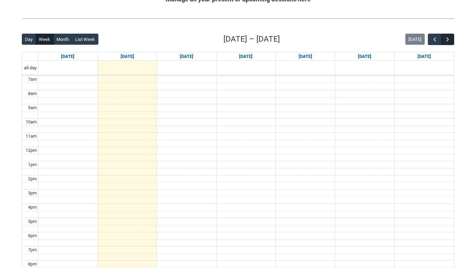 The width and height of the screenshot is (476, 268). Describe the element at coordinates (364, 56) in the screenshot. I see `a: Go to September 12, 2025` at that location.